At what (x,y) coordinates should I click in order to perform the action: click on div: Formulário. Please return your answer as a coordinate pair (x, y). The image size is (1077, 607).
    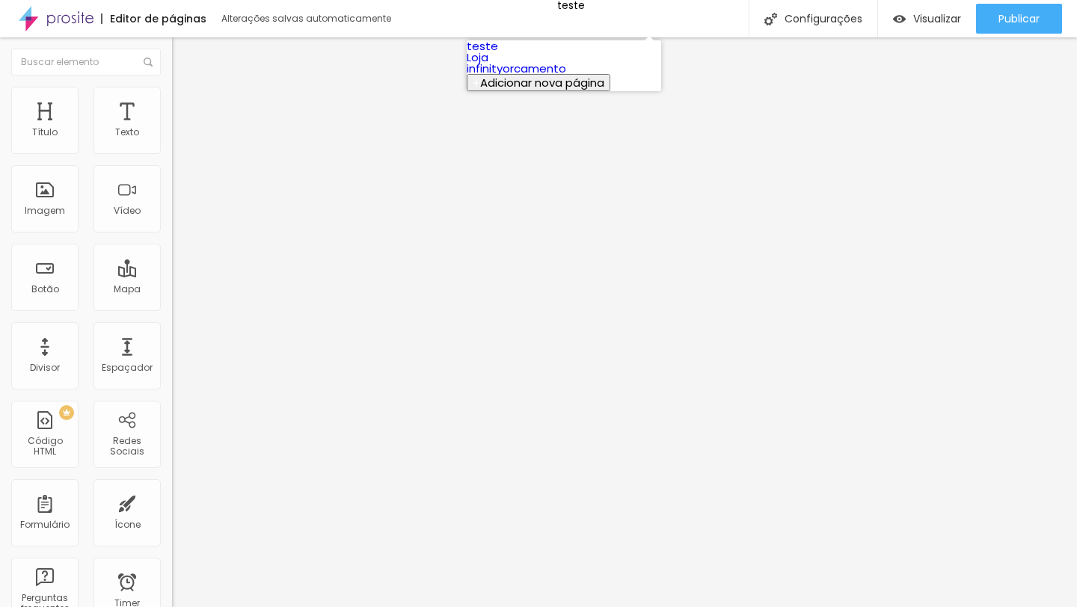
    Looking at the image, I should click on (45, 525).